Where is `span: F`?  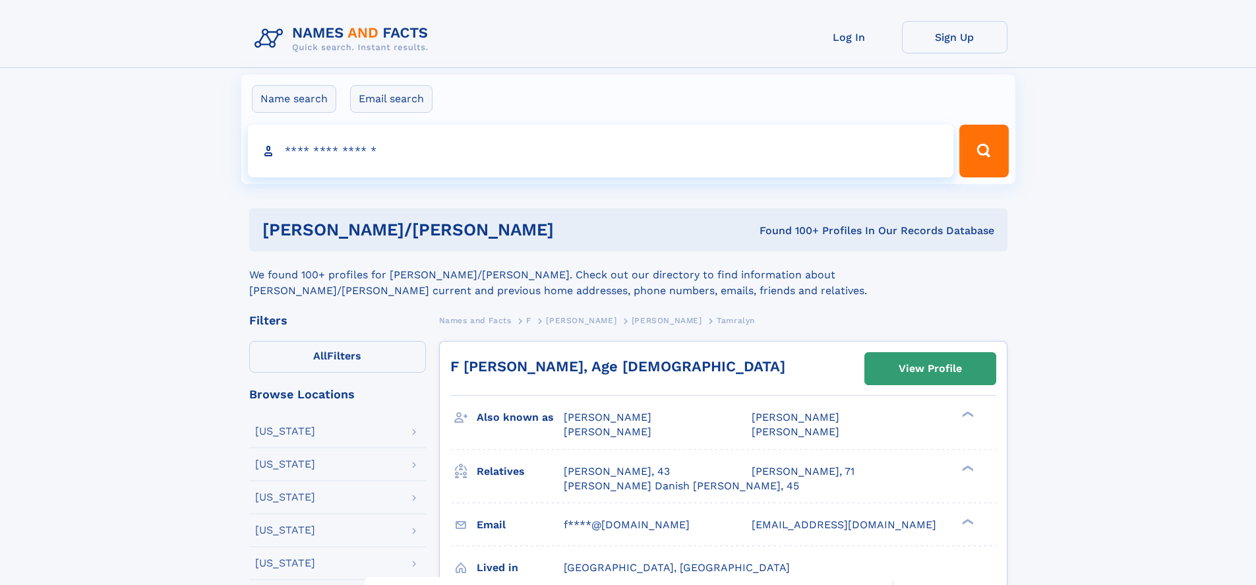
span: F is located at coordinates (529, 320).